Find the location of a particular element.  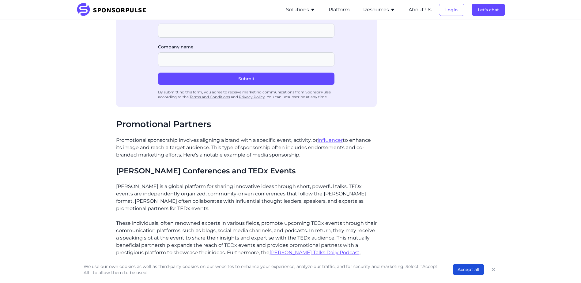

button: Login is located at coordinates (451, 10).